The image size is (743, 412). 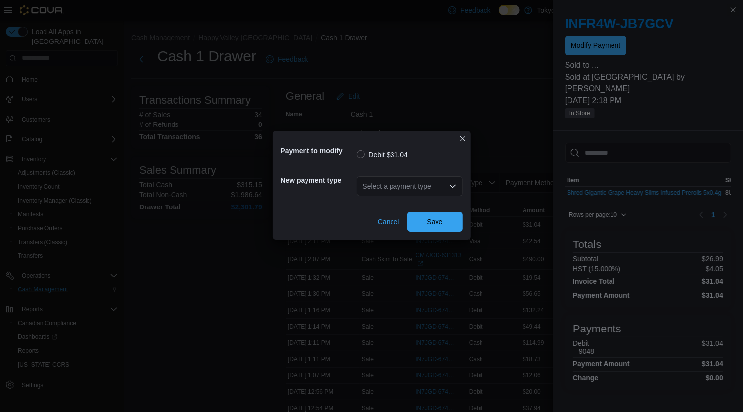 What do you see at coordinates (318, 180) in the screenshot?
I see `h5: New payment type` at bounding box center [318, 180].